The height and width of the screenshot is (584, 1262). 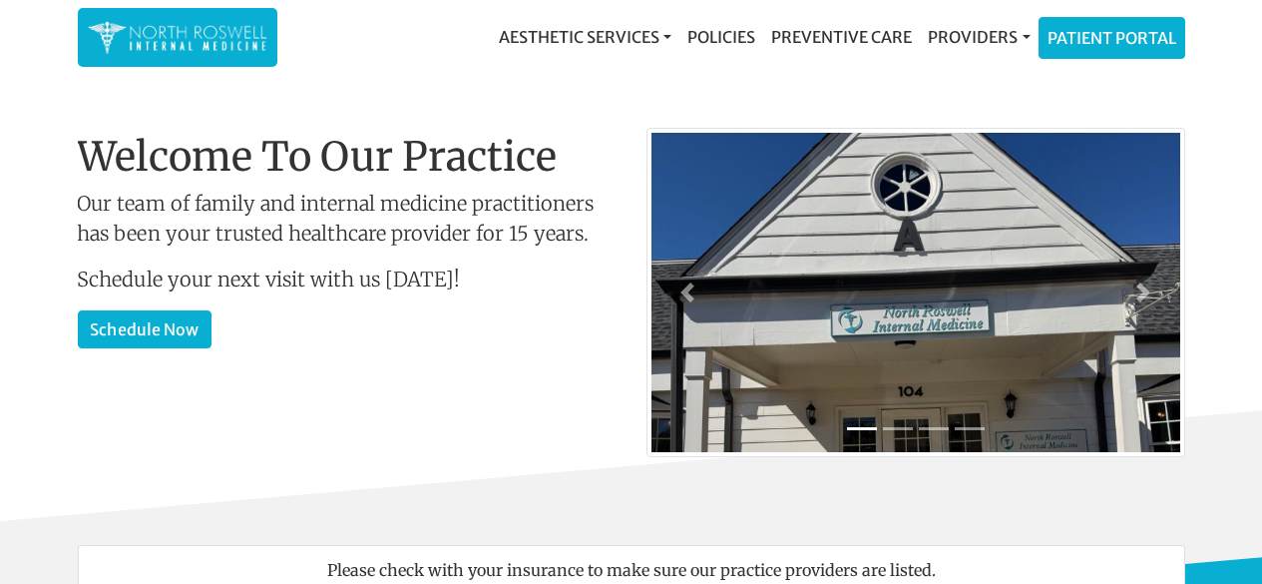 I want to click on a: Policies, so click(x=721, y=37).